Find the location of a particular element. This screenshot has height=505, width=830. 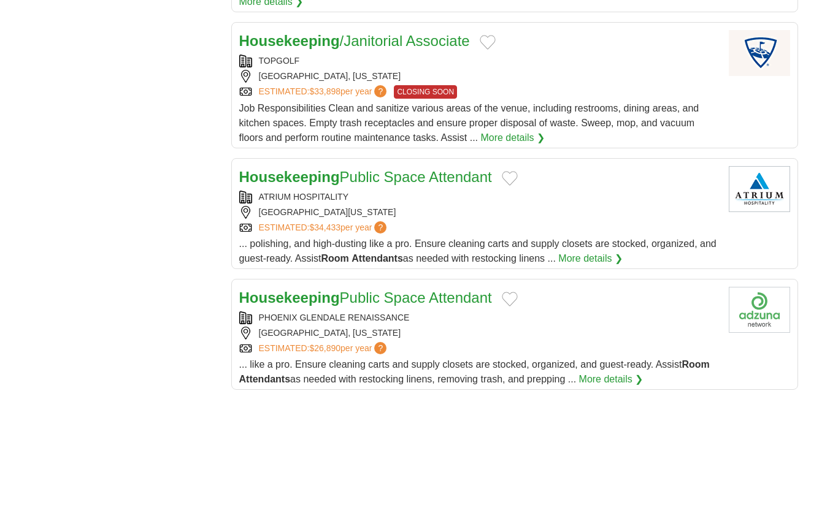

span: CLOSING SOON is located at coordinates (425, 92).